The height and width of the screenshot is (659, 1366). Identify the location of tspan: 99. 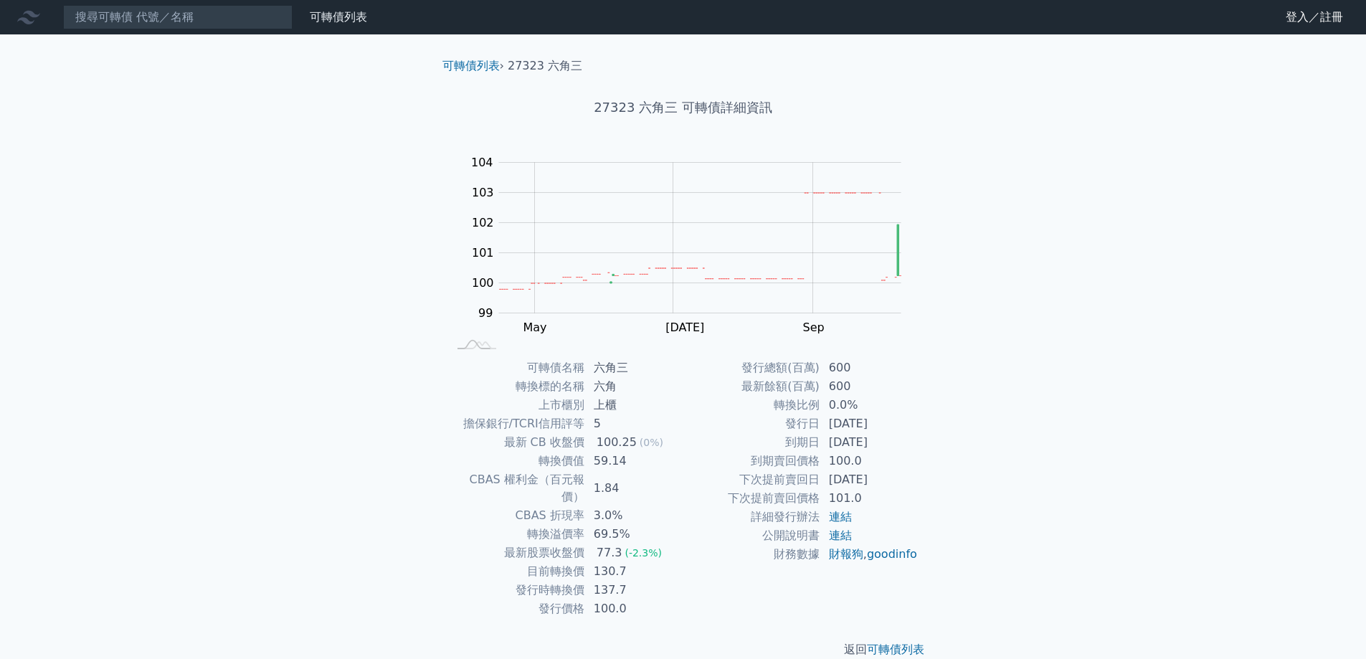
(486, 313).